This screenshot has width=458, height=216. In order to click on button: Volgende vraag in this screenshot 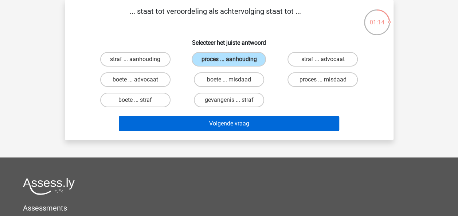, I will do `click(229, 124)`.